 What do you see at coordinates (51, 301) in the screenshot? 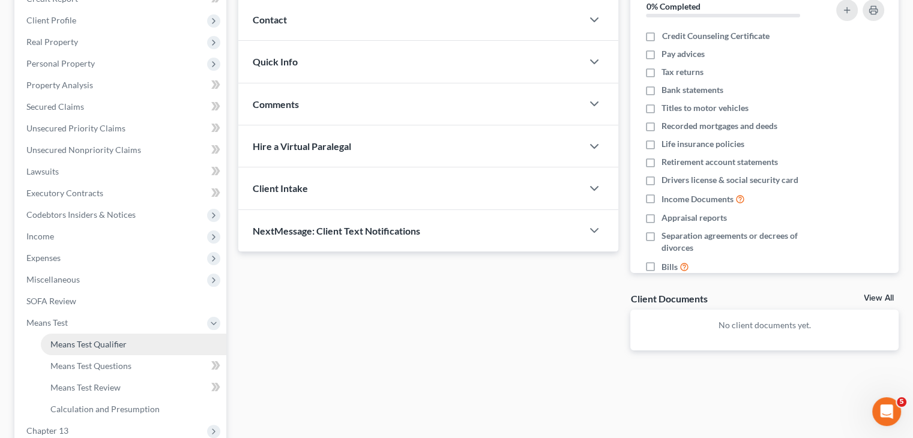
I see `span: SOFA Review` at bounding box center [51, 301].